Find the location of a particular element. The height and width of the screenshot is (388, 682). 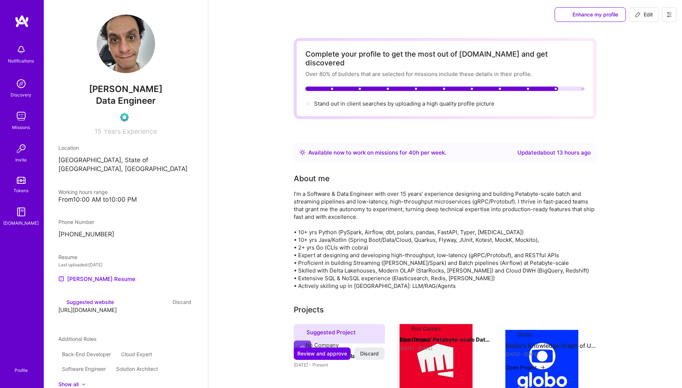

span: Resume is located at coordinates (68, 257).